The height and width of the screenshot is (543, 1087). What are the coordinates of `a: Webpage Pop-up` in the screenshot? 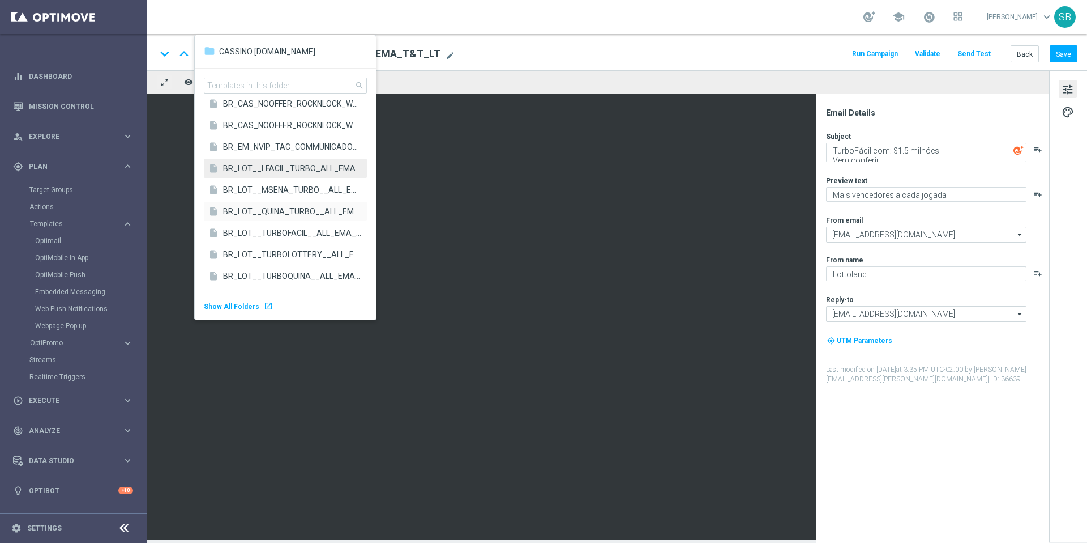 It's located at (76, 326).